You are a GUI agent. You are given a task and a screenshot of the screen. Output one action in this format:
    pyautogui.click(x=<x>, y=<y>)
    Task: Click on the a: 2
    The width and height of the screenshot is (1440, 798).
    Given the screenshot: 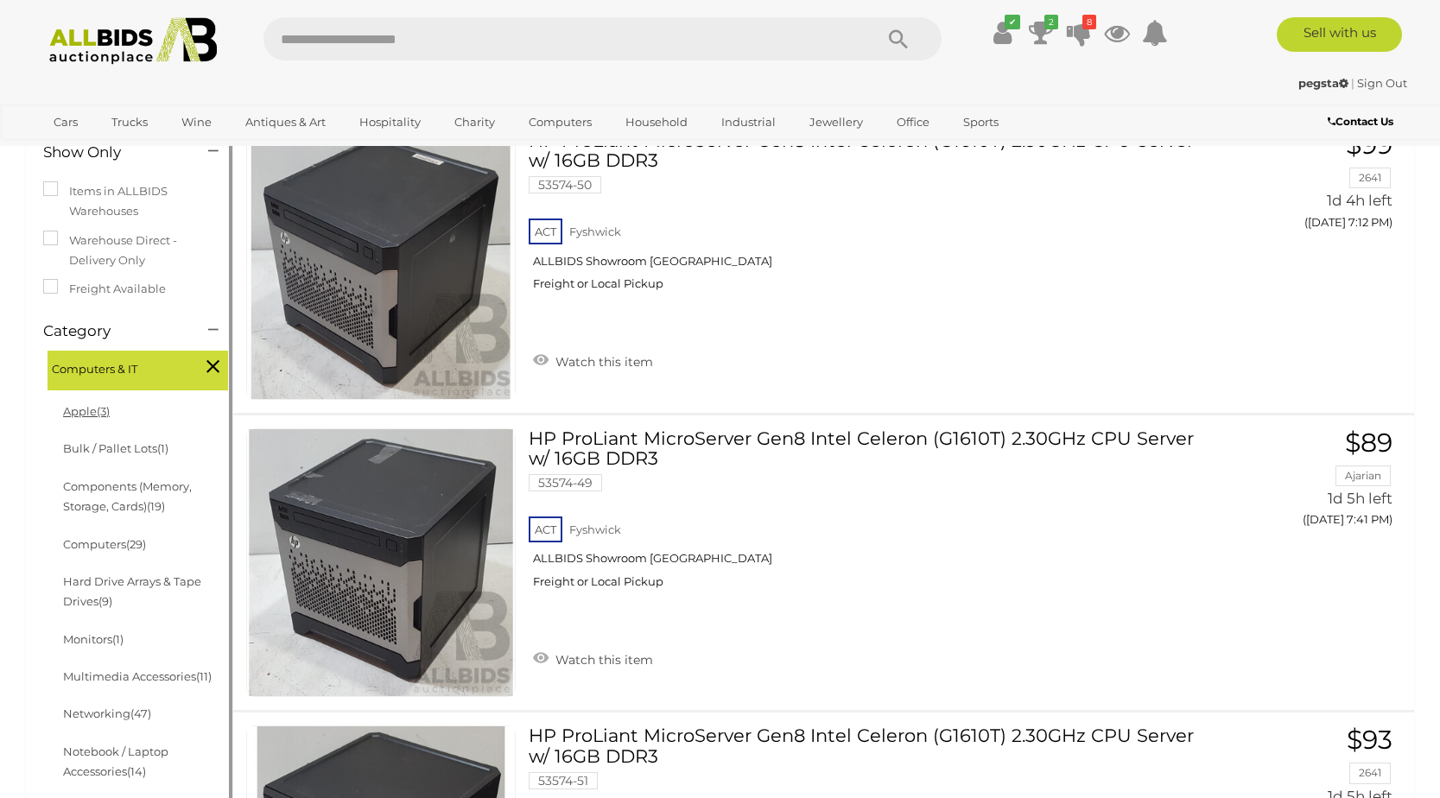 What is the action you would take?
    pyautogui.click(x=1041, y=33)
    